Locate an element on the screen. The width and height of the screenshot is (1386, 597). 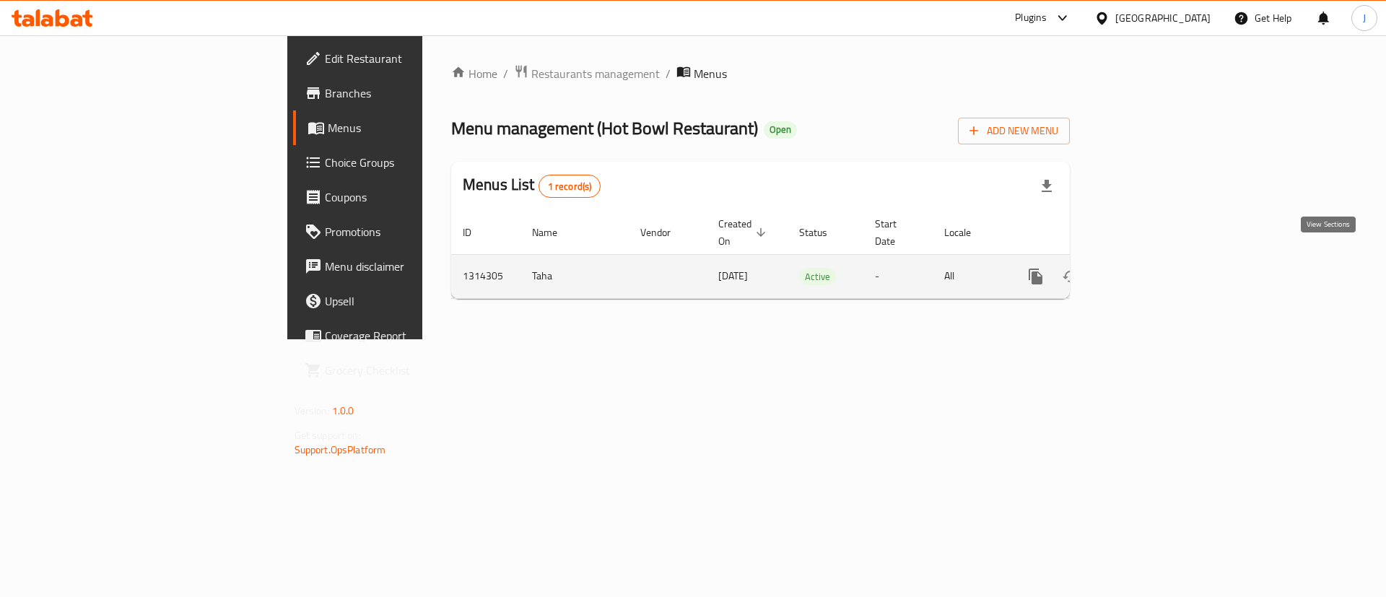
span: Coverage Report is located at coordinates (416, 336).